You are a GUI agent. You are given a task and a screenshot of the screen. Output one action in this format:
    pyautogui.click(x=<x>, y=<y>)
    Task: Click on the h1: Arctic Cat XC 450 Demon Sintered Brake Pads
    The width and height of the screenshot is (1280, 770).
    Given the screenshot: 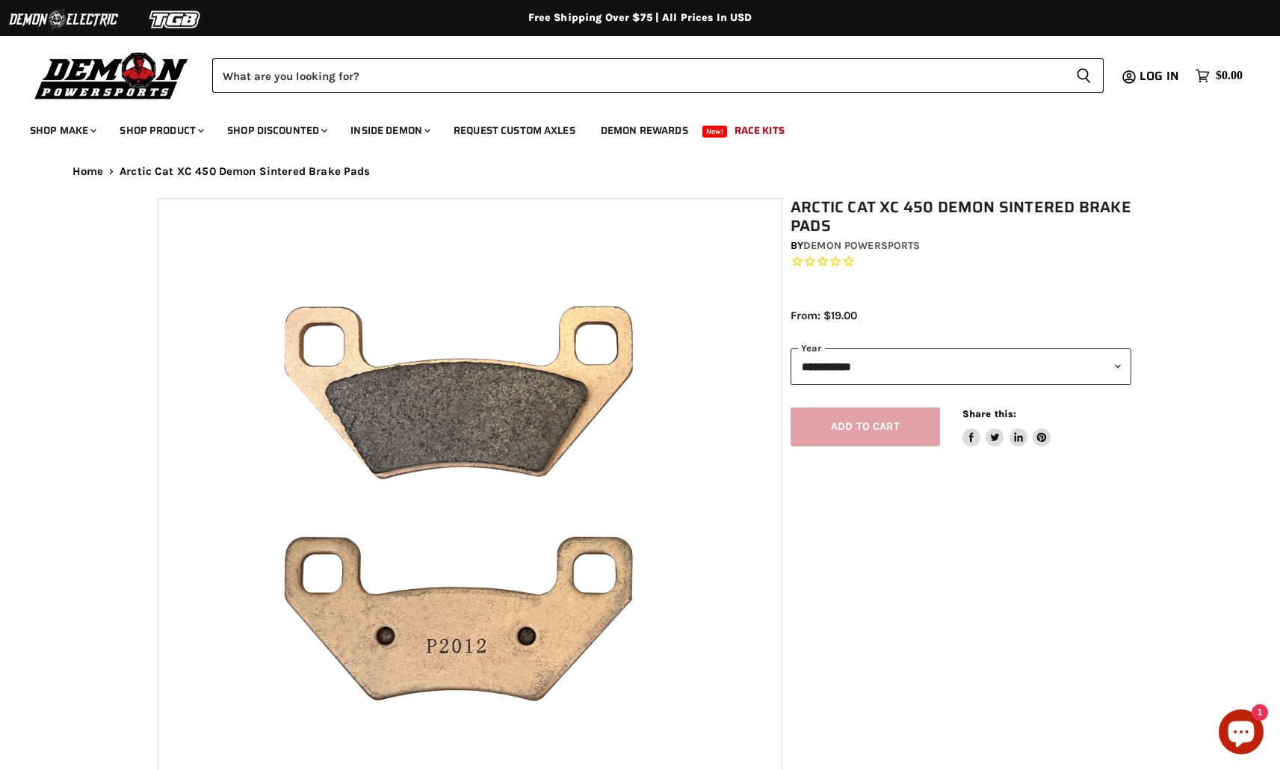 What is the action you would take?
    pyautogui.click(x=961, y=217)
    